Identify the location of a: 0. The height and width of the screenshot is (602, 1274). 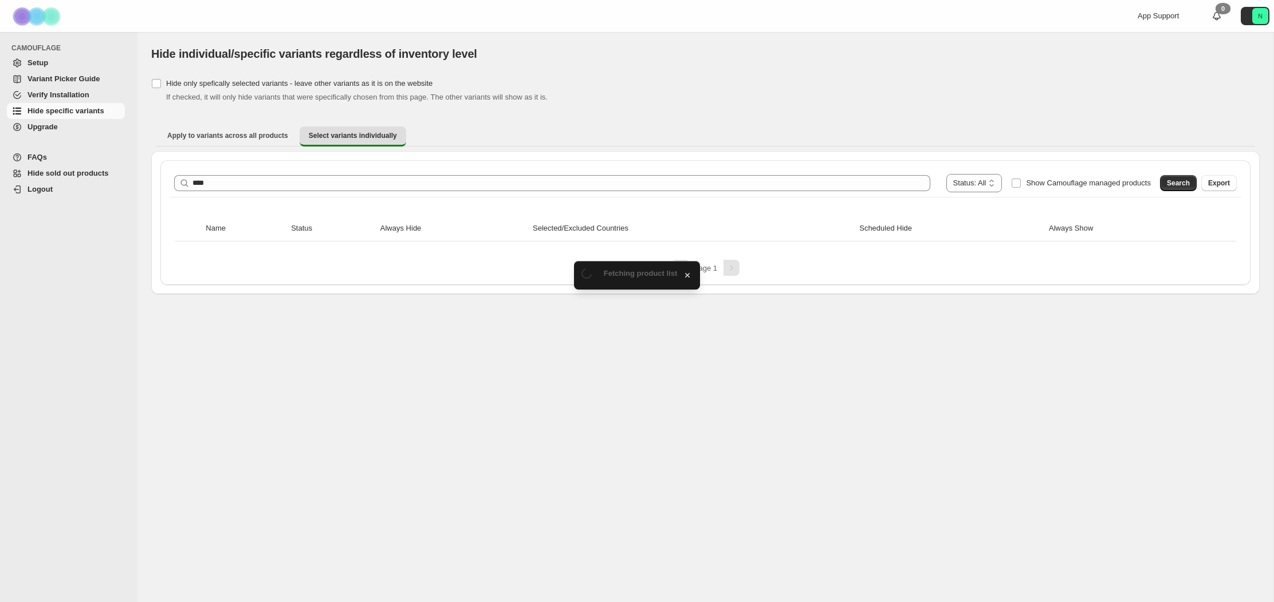
(1216, 16).